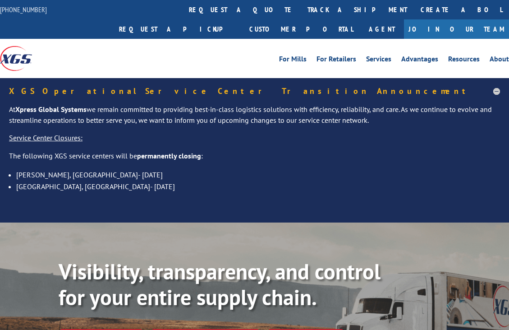 This screenshot has height=330, width=509. I want to click on a: Customer Portal, so click(301, 29).